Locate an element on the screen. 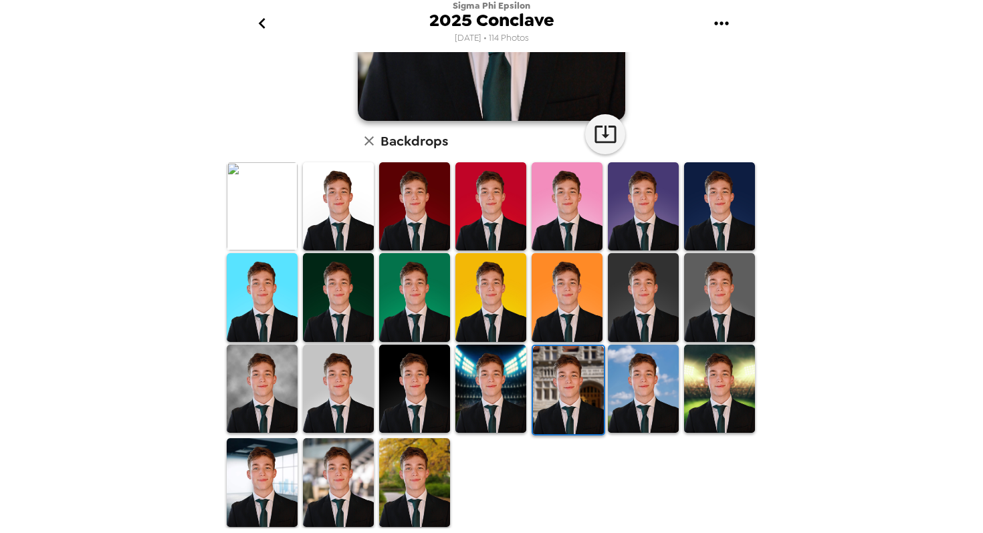 The height and width of the screenshot is (533, 983). button: gallery menu is located at coordinates (721, 23).